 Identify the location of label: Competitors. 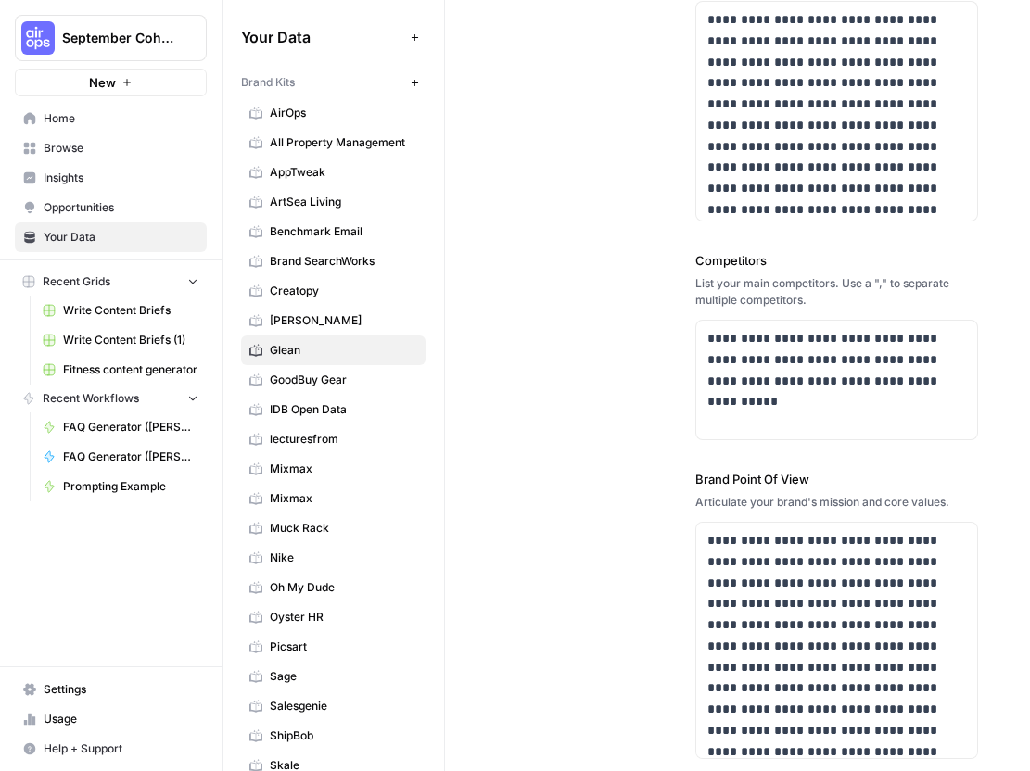
(836, 260).